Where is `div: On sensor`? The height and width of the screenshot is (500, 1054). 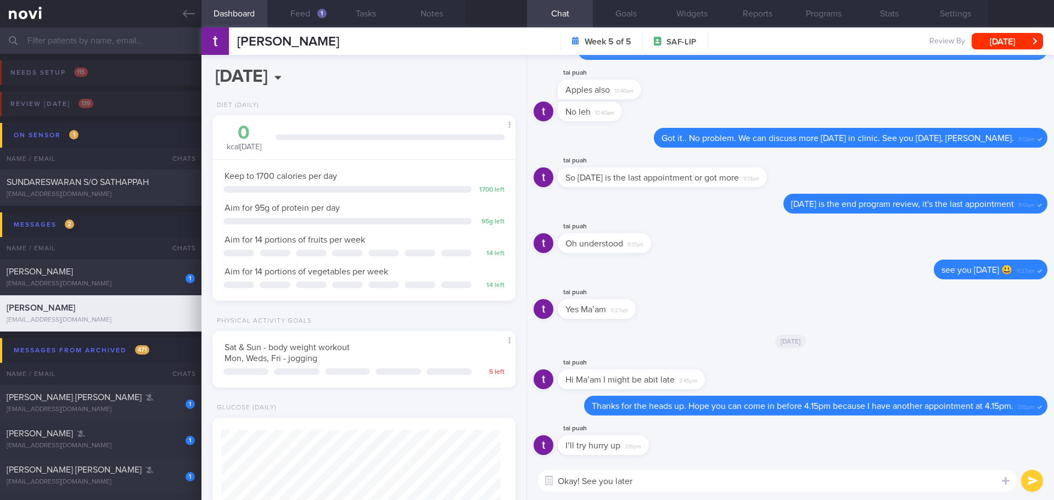 div: On sensor is located at coordinates (46, 135).